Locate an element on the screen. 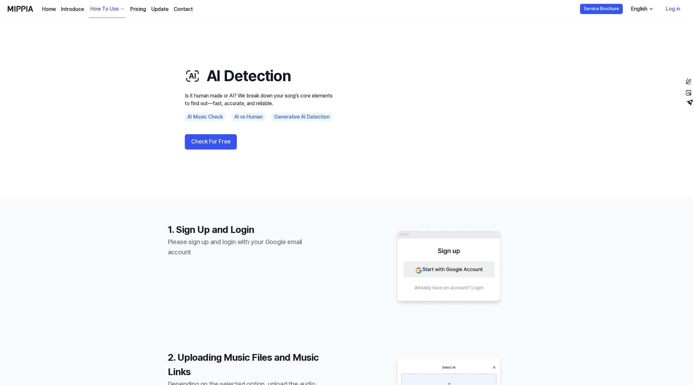 Image resolution: width=693 pixels, height=385 pixels. button: English is located at coordinates (642, 9).